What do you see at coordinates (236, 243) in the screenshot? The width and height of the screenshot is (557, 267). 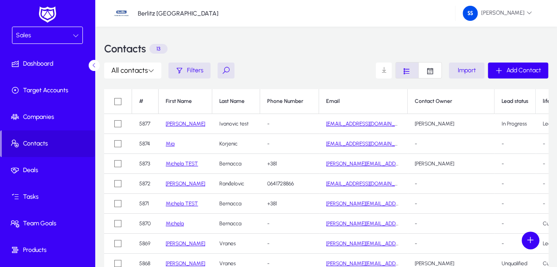 I see `td: Vranes` at bounding box center [236, 243].